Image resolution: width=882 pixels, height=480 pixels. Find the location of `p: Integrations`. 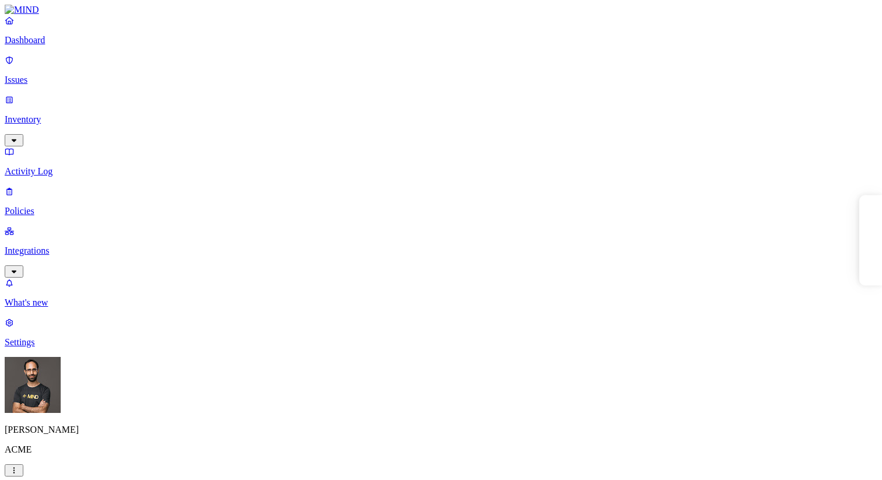

p: Integrations is located at coordinates (441, 251).